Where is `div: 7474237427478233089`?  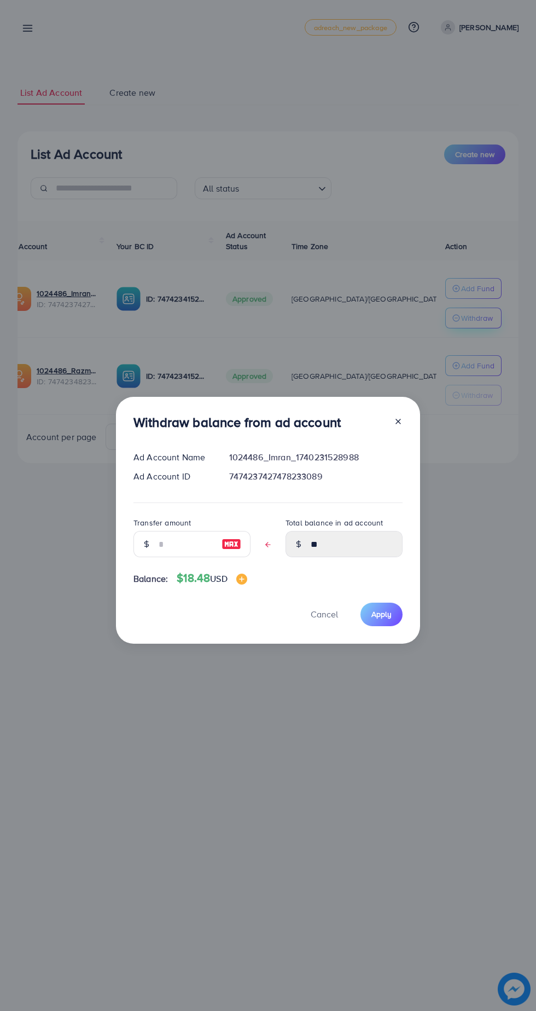
div: 7474237427478233089 is located at coordinates (316, 476).